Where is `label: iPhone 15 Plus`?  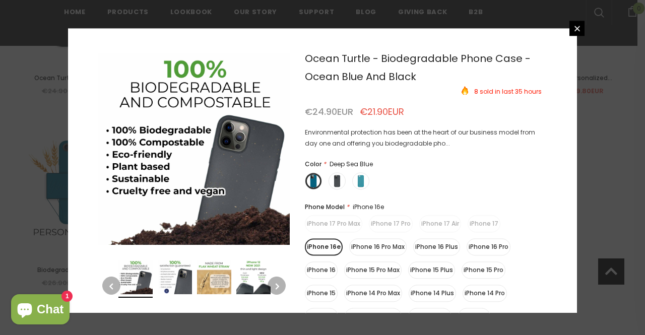
label: iPhone 15 Plus is located at coordinates (431, 270).